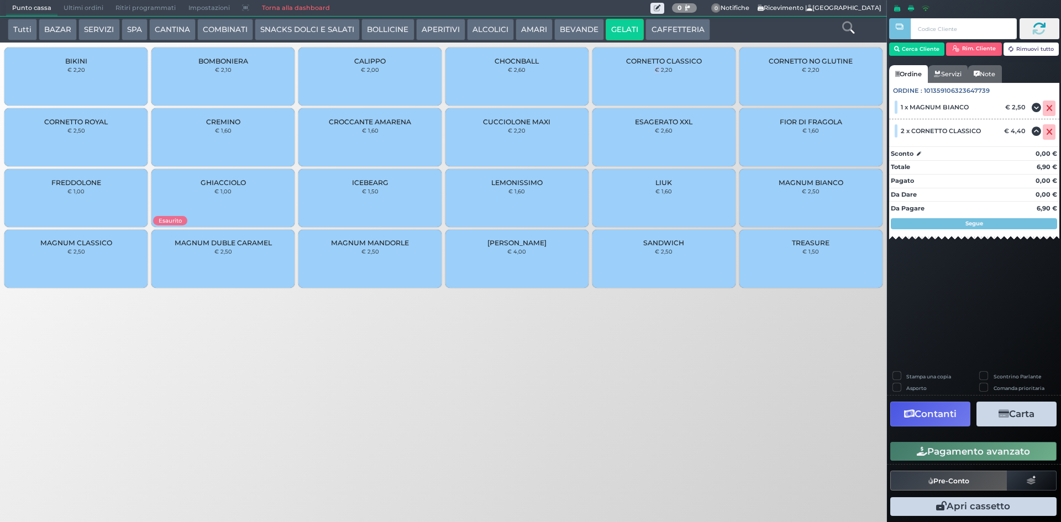 The height and width of the screenshot is (522, 1061). What do you see at coordinates (516, 122) in the screenshot?
I see `span: CUCCIOLONE MAXI` at bounding box center [516, 122].